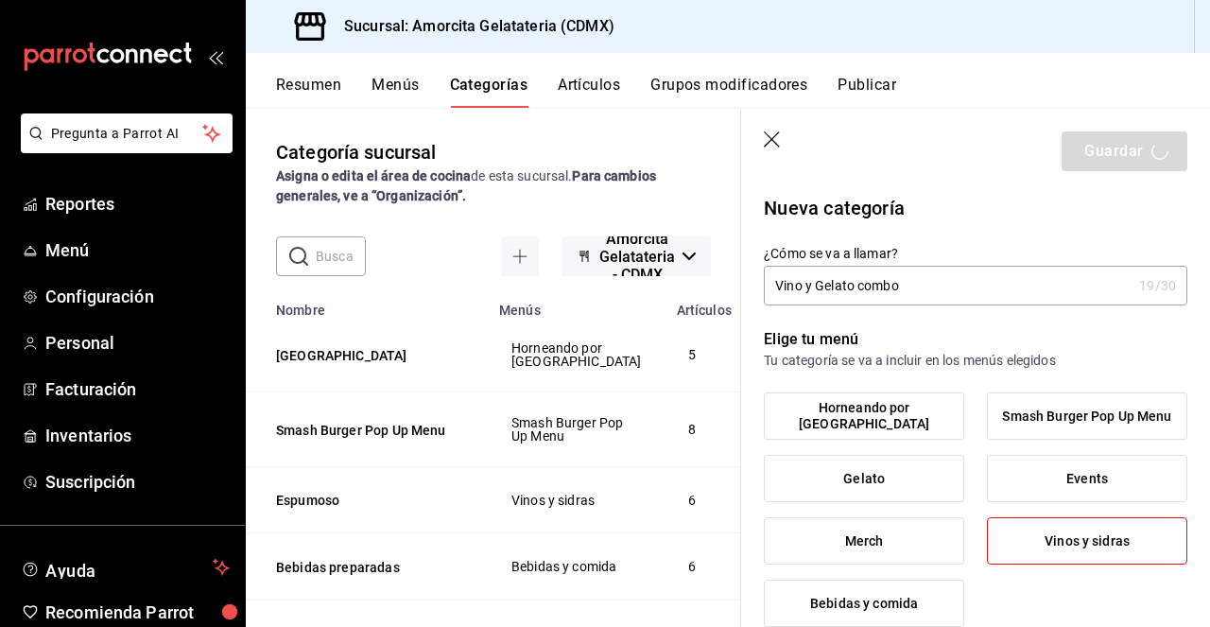 This screenshot has height=627, width=1210. What do you see at coordinates (371, 430) in the screenshot?
I see `button: Smash Burger Pop Up Menu` at bounding box center [371, 430].